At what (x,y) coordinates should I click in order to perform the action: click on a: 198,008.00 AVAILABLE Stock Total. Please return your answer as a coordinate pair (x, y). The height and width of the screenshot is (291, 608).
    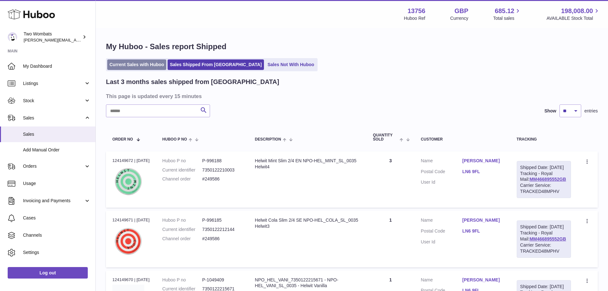
    Looking at the image, I should click on (573, 14).